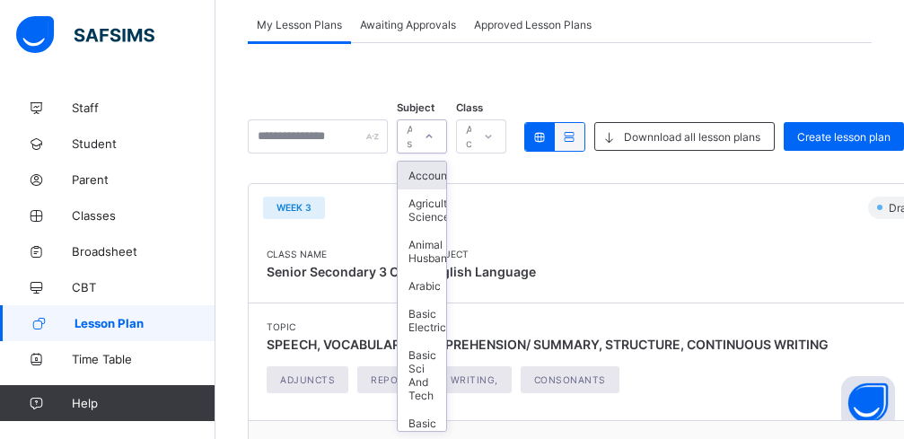  Describe the element at coordinates (474, 380) in the screenshot. I see `span: WRITING,` at that location.